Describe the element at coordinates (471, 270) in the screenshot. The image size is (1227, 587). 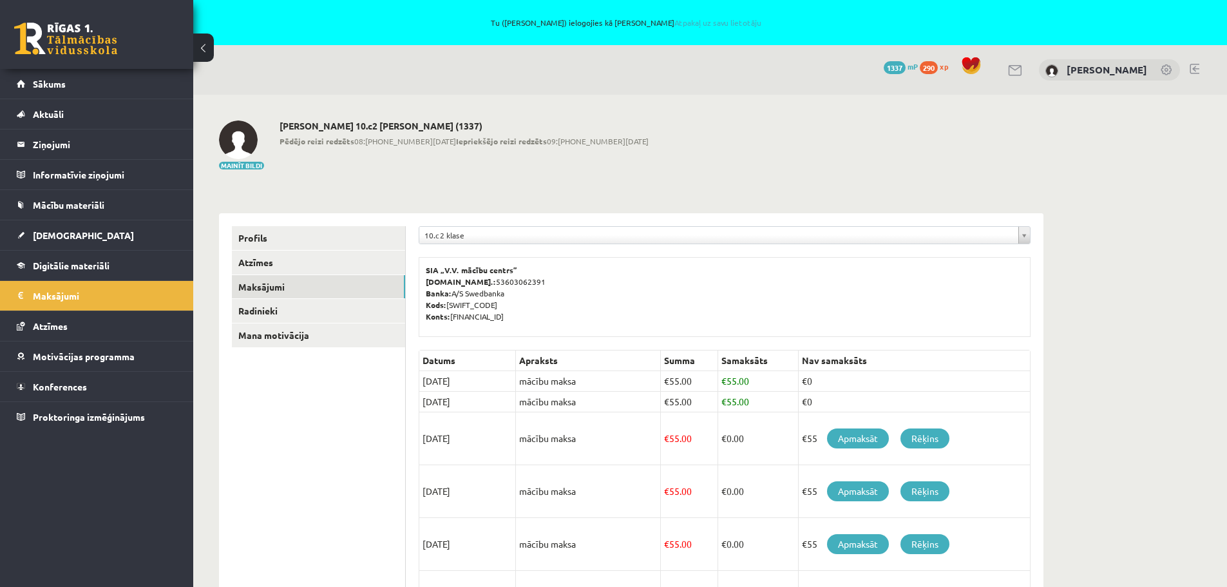
I see `b: SIA „V.V. mācību centrs”` at that location.